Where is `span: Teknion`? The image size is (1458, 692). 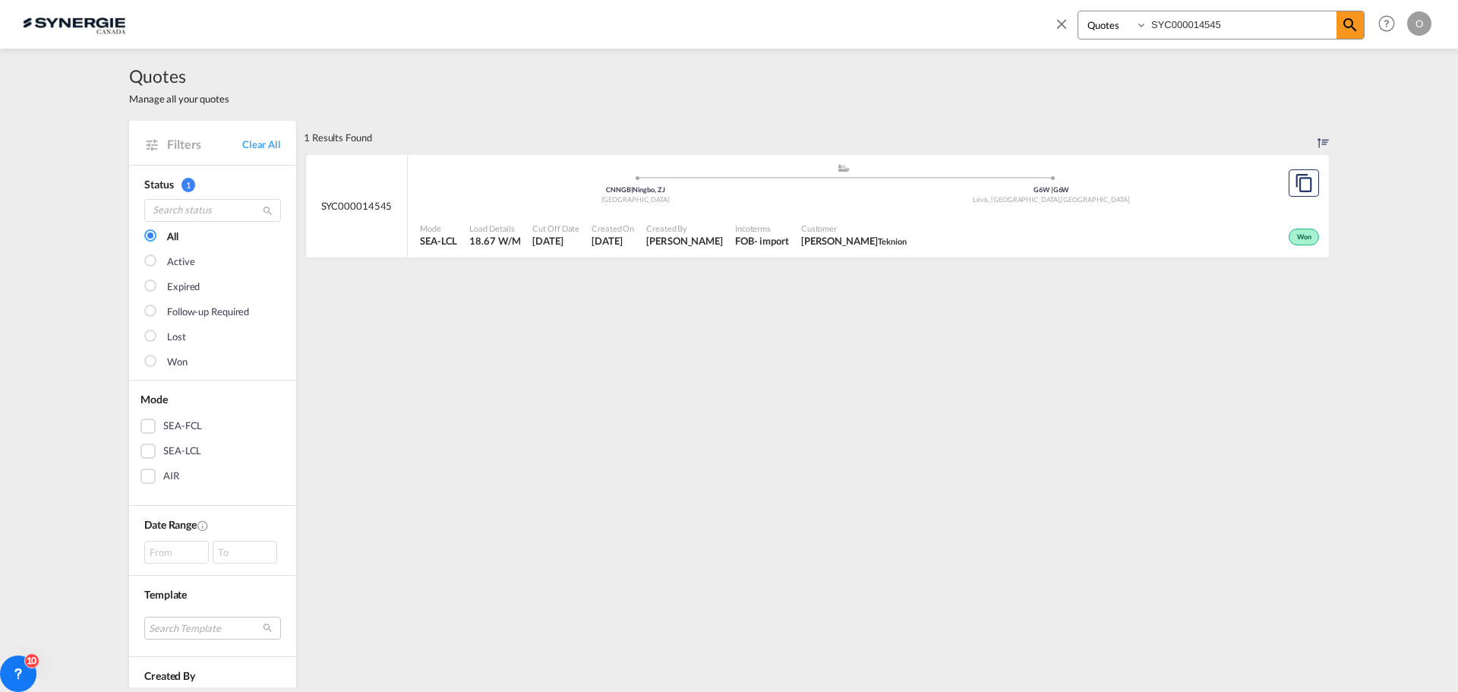 span: Teknion is located at coordinates (892, 241).